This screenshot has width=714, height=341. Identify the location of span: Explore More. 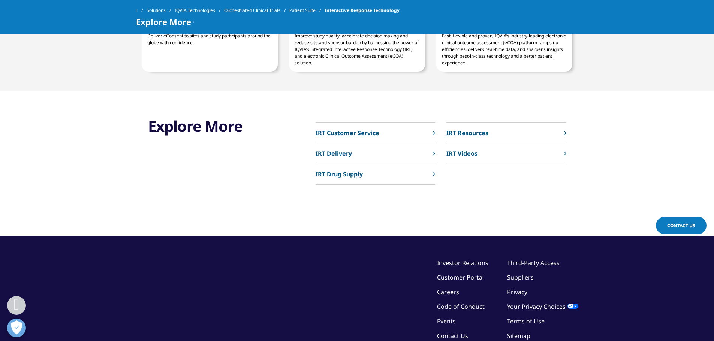
(163, 22).